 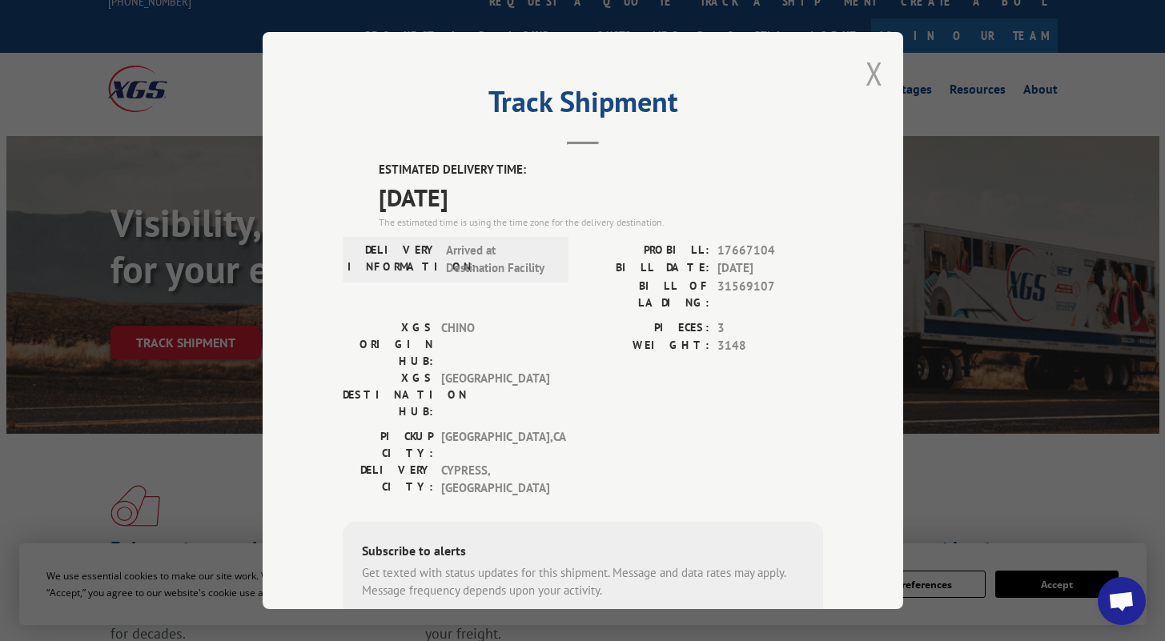 What do you see at coordinates (388, 445) in the screenshot?
I see `label: PICKUP CITY:` at bounding box center [388, 445].